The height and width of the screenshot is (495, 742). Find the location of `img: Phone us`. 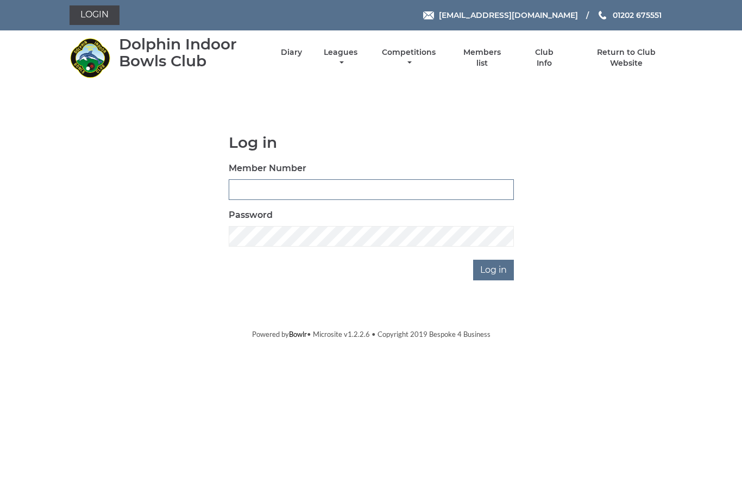

img: Phone us is located at coordinates (602, 15).